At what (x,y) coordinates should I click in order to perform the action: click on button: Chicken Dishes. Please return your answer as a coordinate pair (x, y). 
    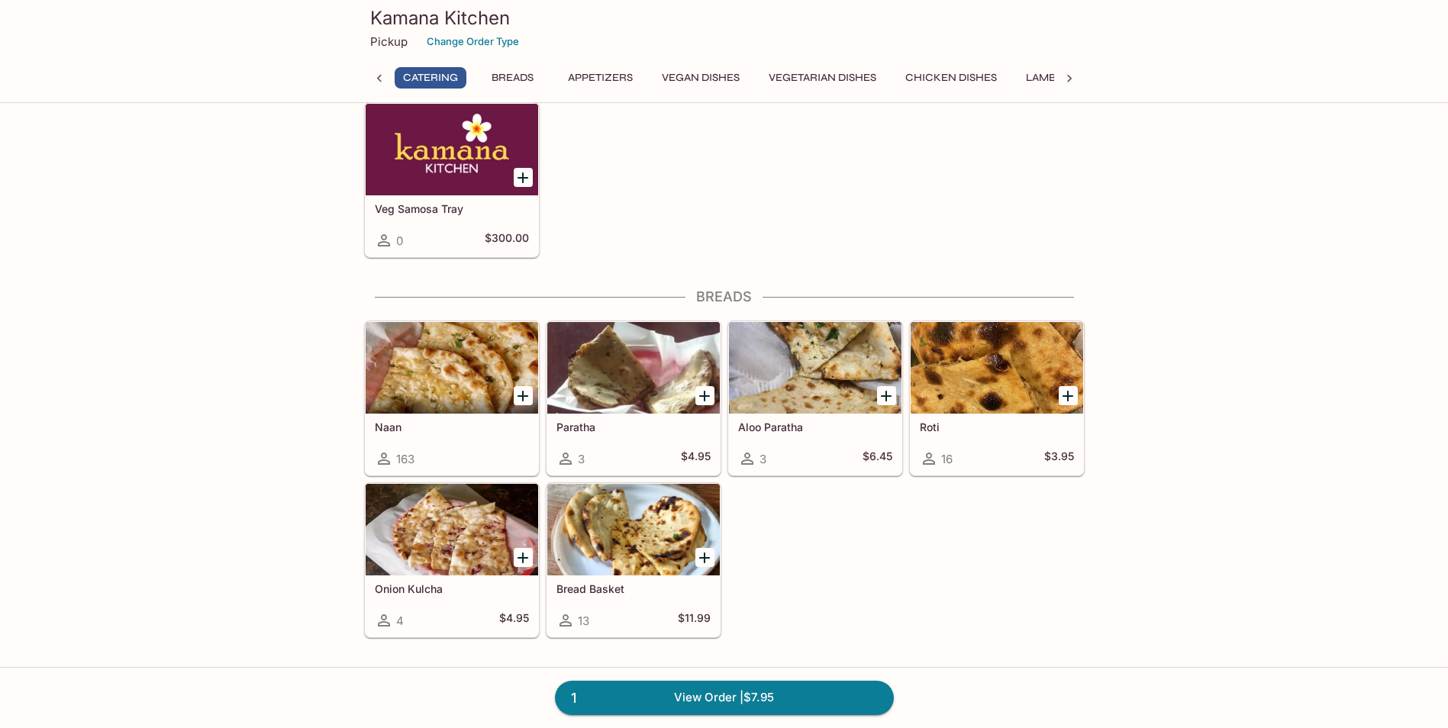
    Looking at the image, I should click on (951, 78).